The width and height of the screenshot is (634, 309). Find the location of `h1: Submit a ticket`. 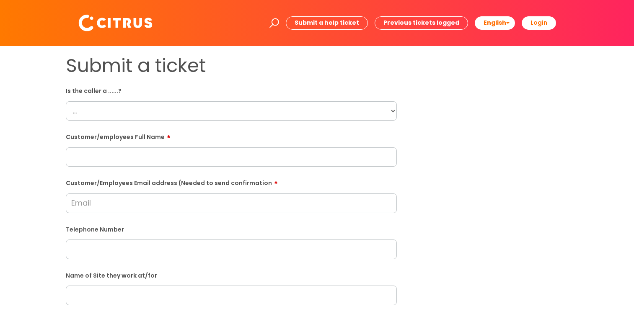

h1: Submit a ticket is located at coordinates (231, 66).